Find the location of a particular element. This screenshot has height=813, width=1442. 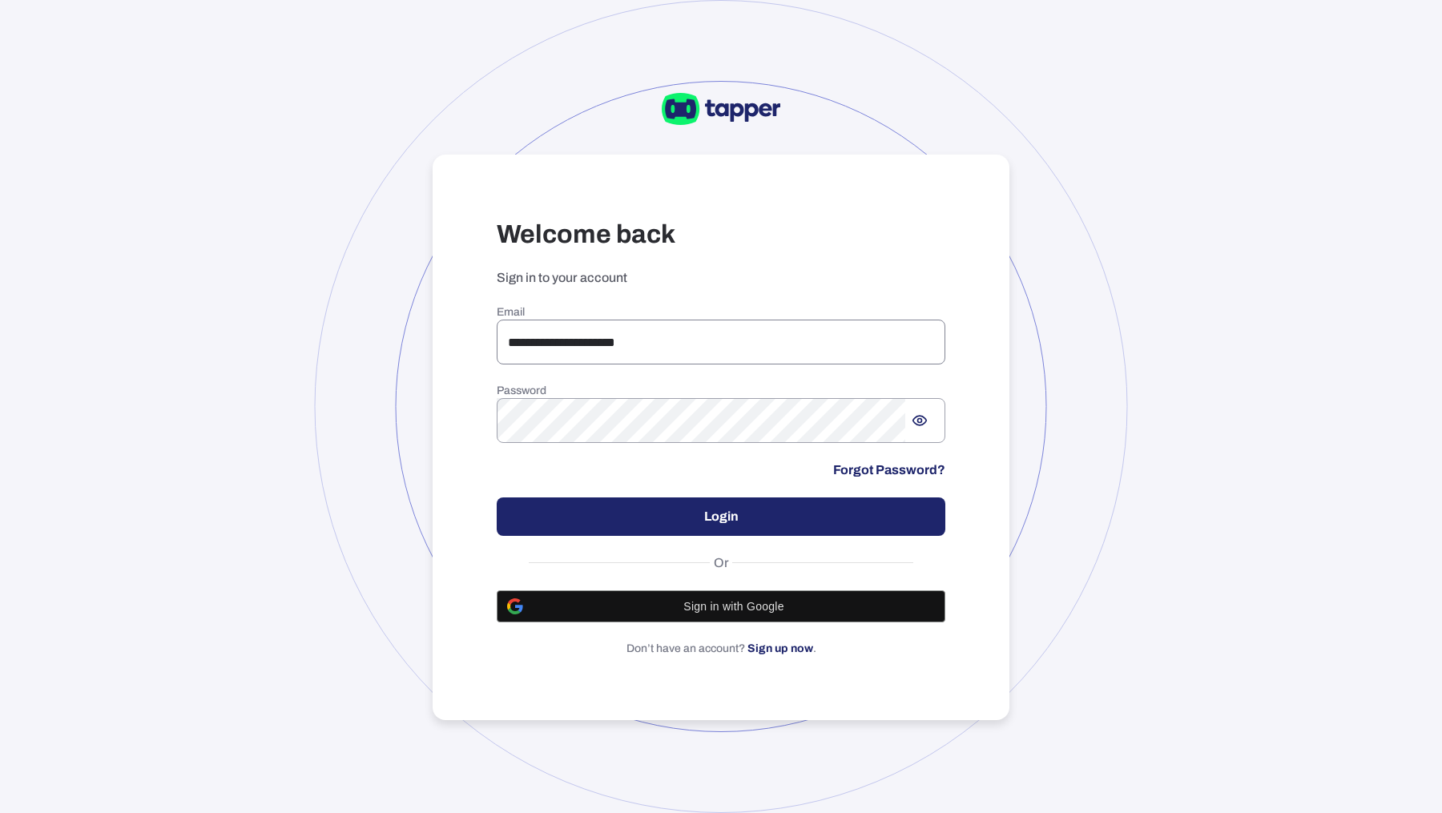

p: Forgot Password? is located at coordinates (889, 470).